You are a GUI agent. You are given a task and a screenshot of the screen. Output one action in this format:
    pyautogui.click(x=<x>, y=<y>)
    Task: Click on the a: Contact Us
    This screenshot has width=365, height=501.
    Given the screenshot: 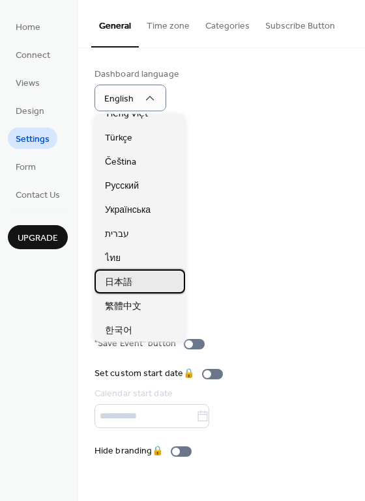 What is the action you would take?
    pyautogui.click(x=38, y=194)
    